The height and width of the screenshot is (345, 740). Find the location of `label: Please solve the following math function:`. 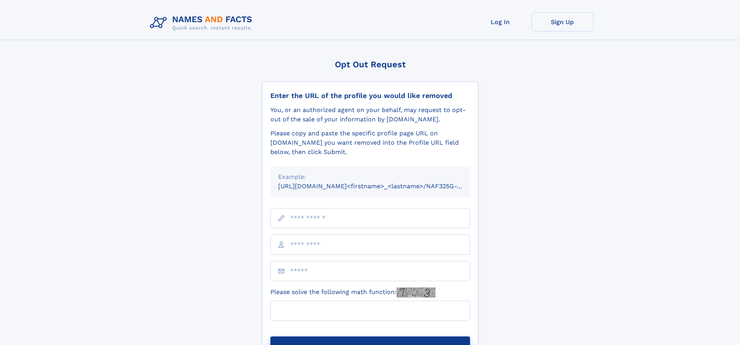

label: Please solve the following math function: is located at coordinates (353, 292).